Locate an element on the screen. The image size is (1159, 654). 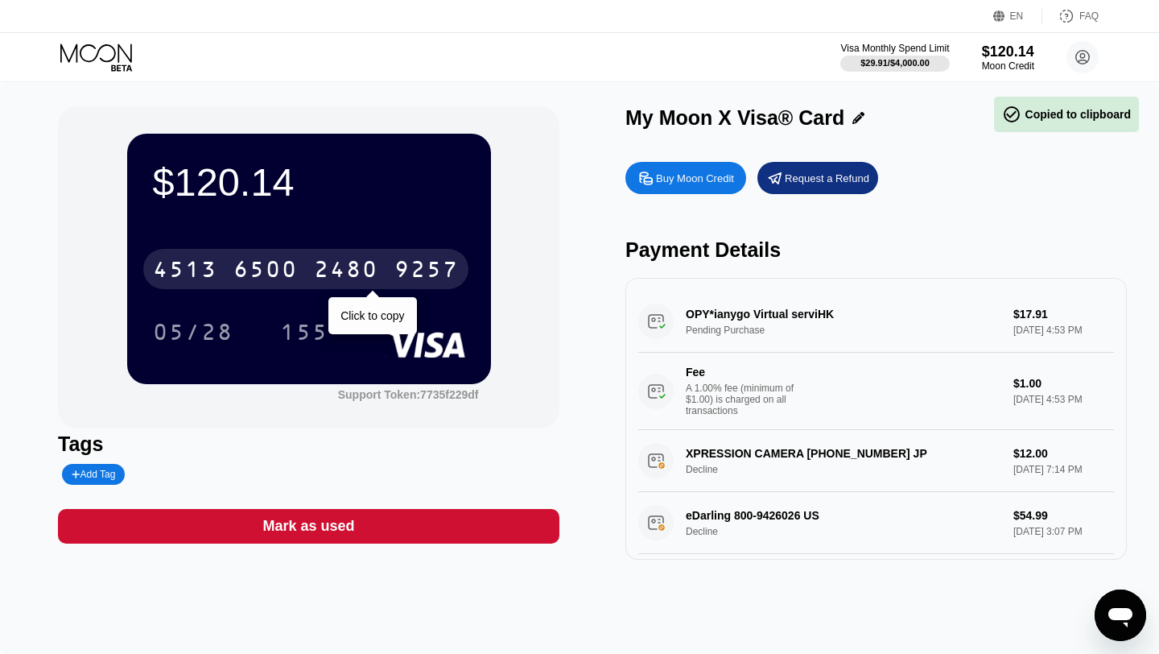
div: Payment Details is located at coordinates (876, 250).